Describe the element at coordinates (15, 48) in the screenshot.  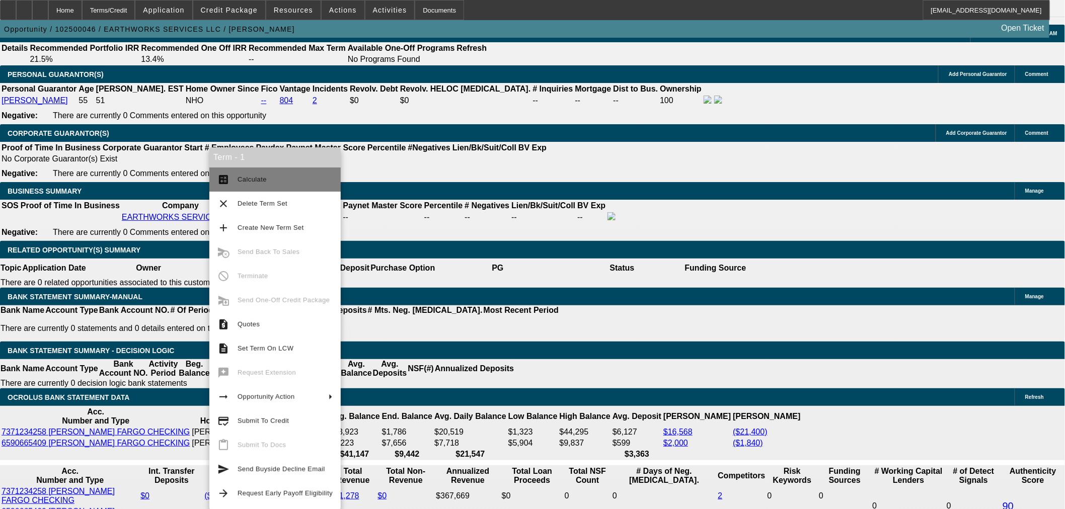
I see `th: Details` at that location.